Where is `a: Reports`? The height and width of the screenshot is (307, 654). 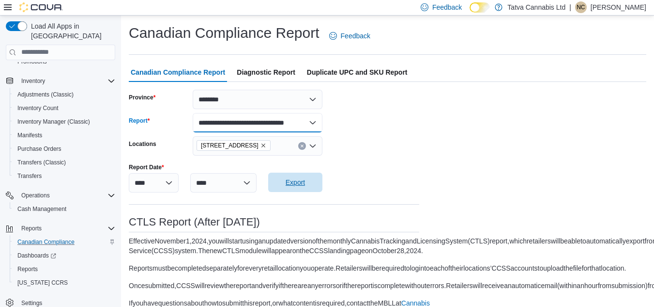
a: Reports is located at coordinates (28, 269).